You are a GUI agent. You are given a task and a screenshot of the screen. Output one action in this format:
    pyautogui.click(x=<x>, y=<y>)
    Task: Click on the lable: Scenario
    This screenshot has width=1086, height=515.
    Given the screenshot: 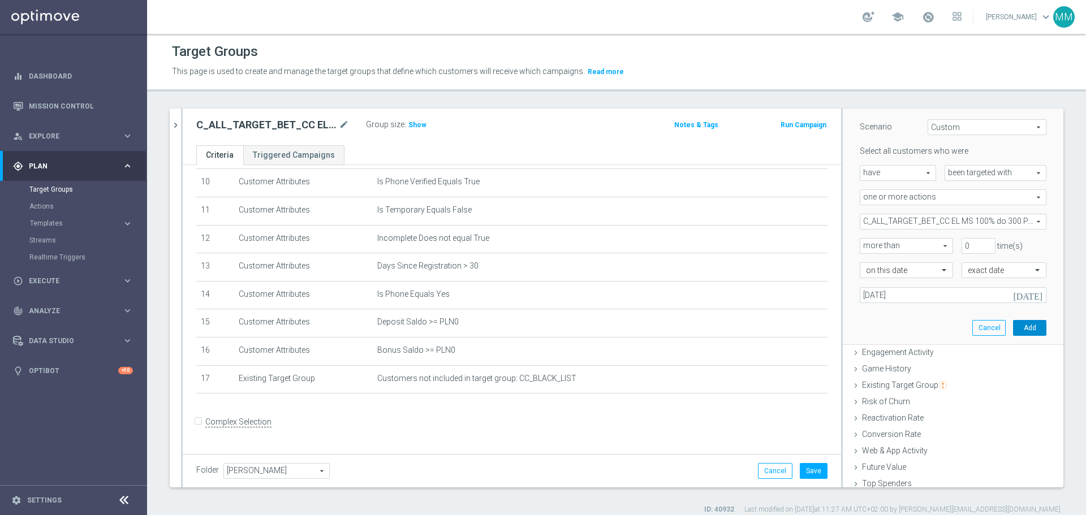 What is the action you would take?
    pyautogui.click(x=876, y=127)
    